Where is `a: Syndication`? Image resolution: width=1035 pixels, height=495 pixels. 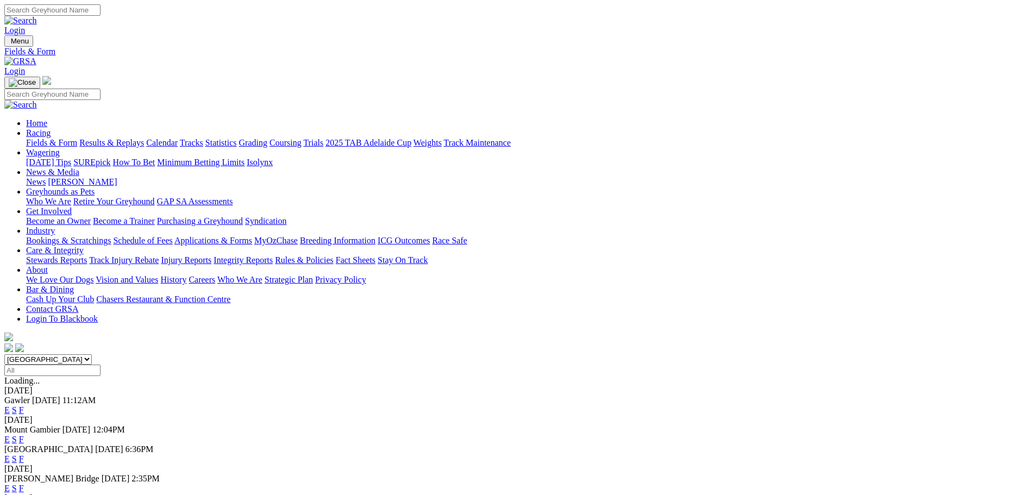
a: Syndication is located at coordinates (266, 221).